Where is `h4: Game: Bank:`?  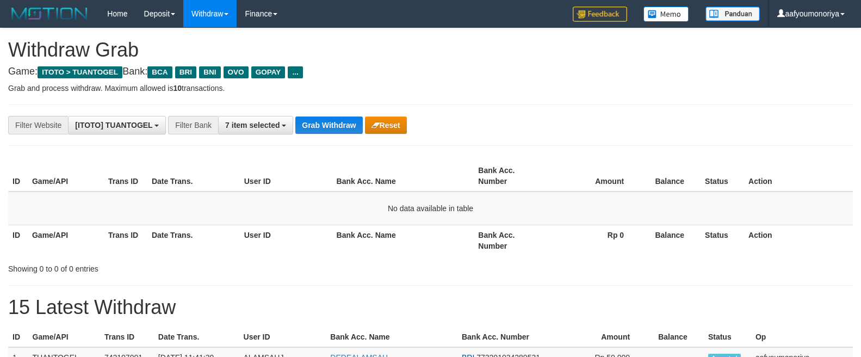 h4: Game: Bank: is located at coordinates (430, 72).